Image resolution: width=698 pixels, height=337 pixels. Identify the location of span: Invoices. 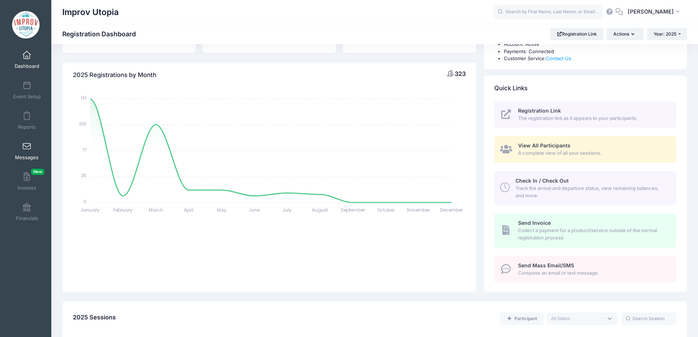
(27, 187).